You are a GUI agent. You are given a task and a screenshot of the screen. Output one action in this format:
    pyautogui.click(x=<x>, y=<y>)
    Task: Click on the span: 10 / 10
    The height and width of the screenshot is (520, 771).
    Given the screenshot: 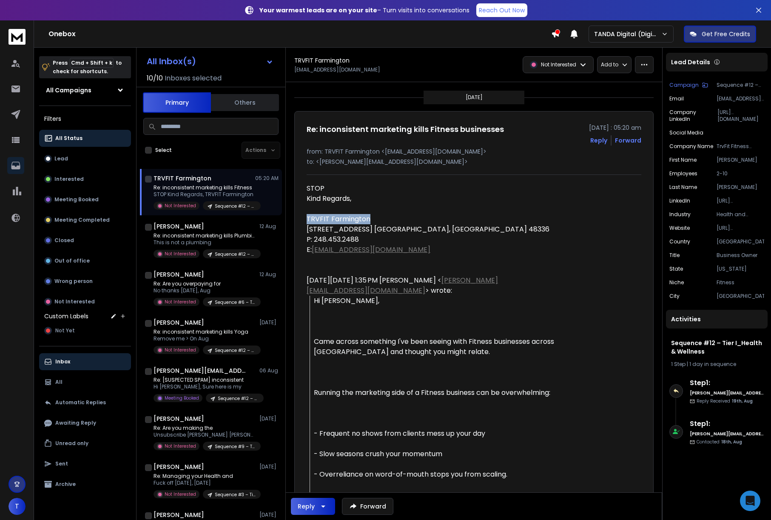 What is the action you would take?
    pyautogui.click(x=155, y=78)
    